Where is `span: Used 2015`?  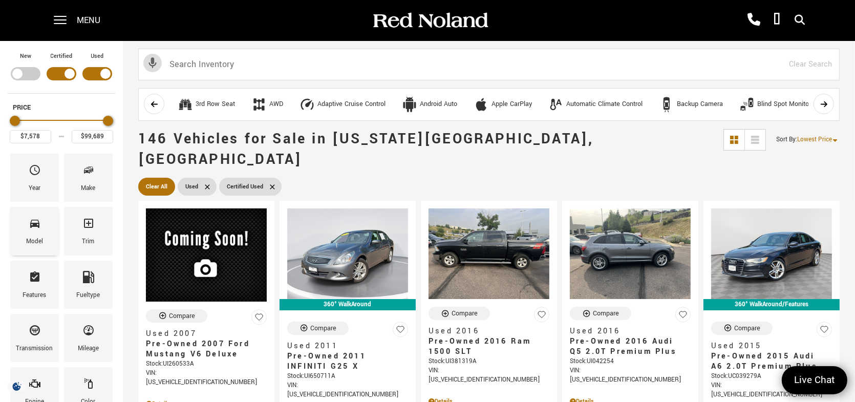 span: Used 2015 is located at coordinates (767, 346).